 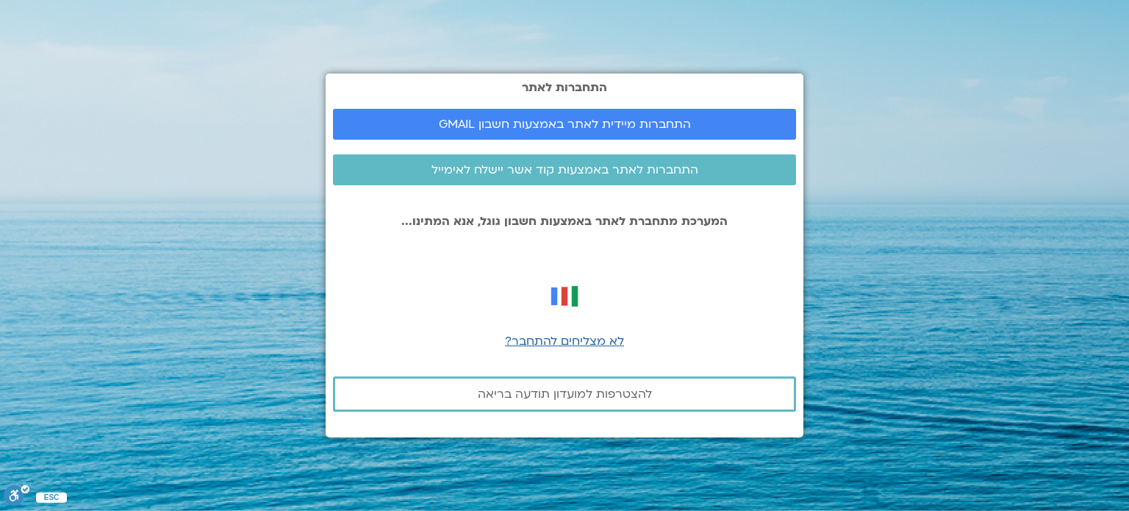 I want to click on a: התחברות לאתר באמצעות קוד אשר יישלח לאימייל, so click(x=564, y=170).